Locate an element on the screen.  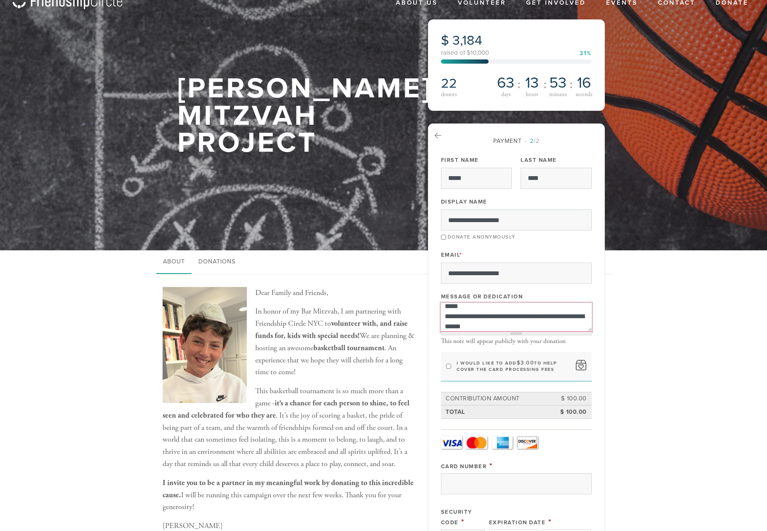
span: /2 is located at coordinates (532, 141).